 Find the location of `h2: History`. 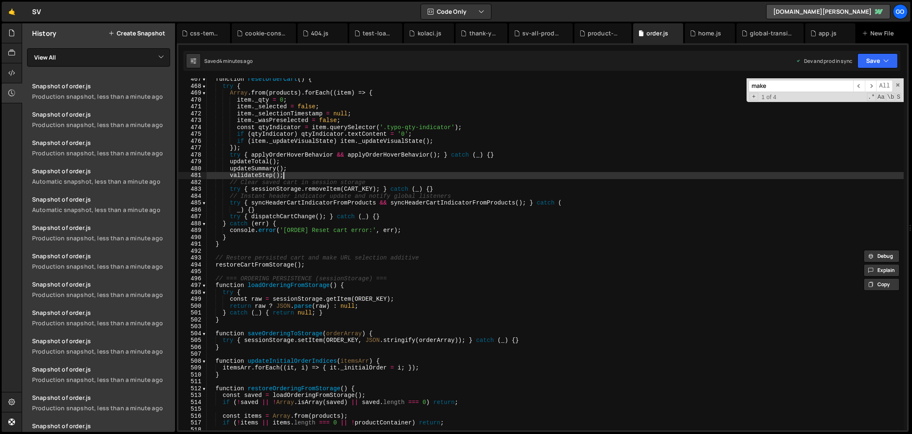

h2: History is located at coordinates (44, 33).